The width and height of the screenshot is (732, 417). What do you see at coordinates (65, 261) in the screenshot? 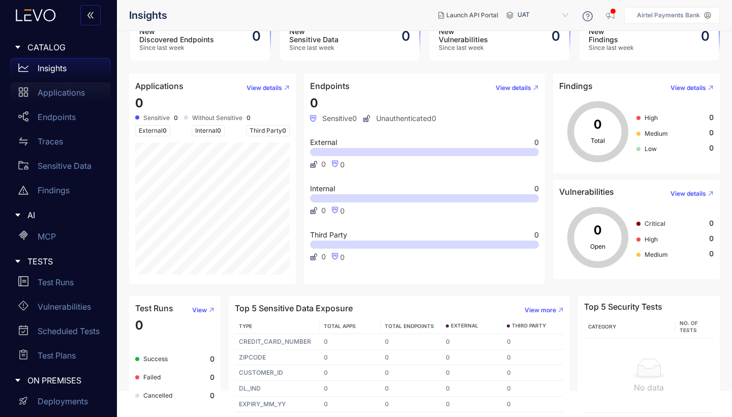
I see `span: TESTS` at bounding box center [65, 261].